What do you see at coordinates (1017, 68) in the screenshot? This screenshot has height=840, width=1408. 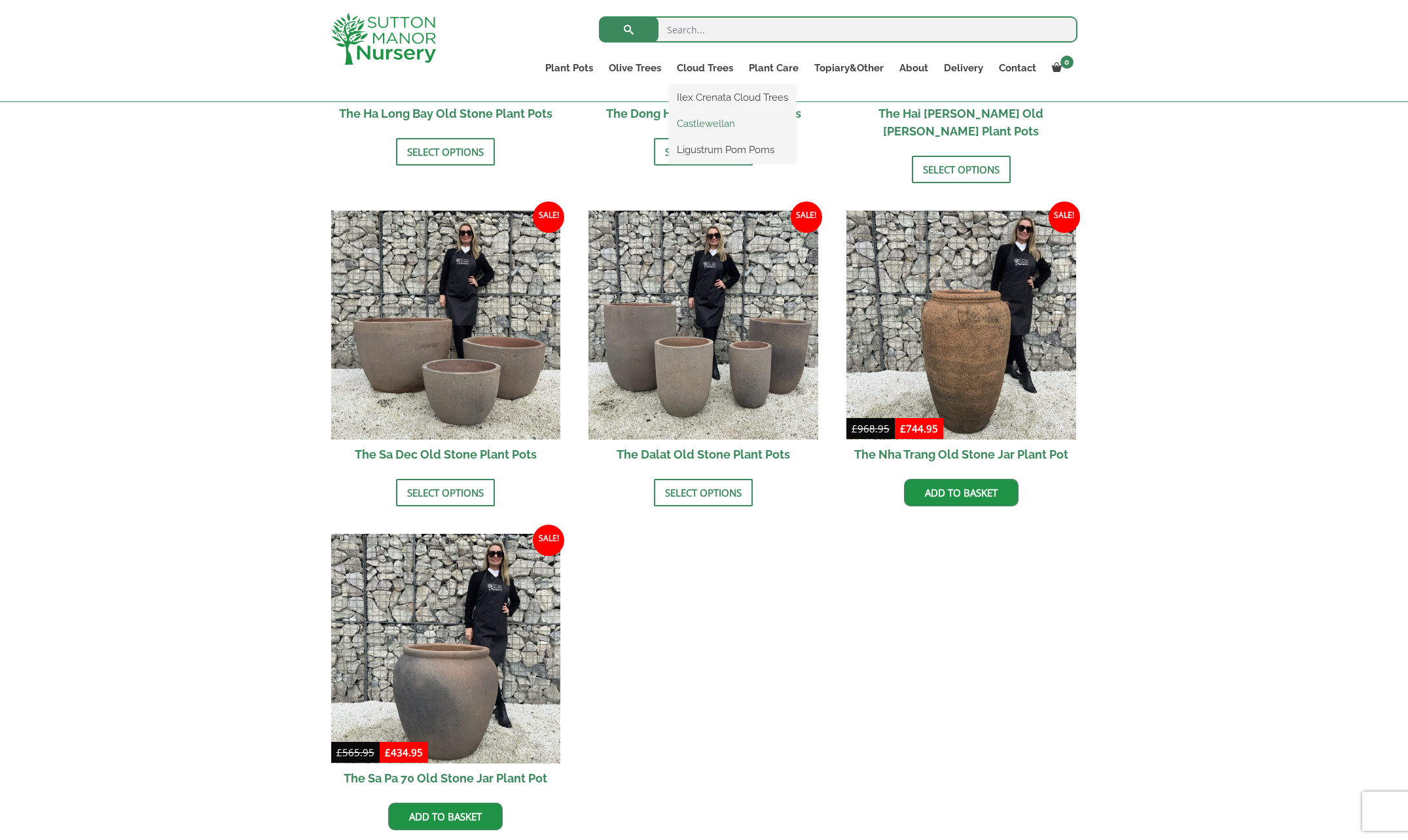 I see `a: Contact` at bounding box center [1017, 68].